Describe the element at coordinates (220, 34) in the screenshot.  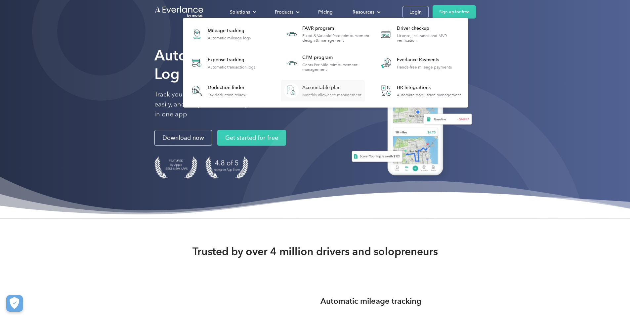
I see `a: Mileage trackingAutomatic mileage logs` at that location.